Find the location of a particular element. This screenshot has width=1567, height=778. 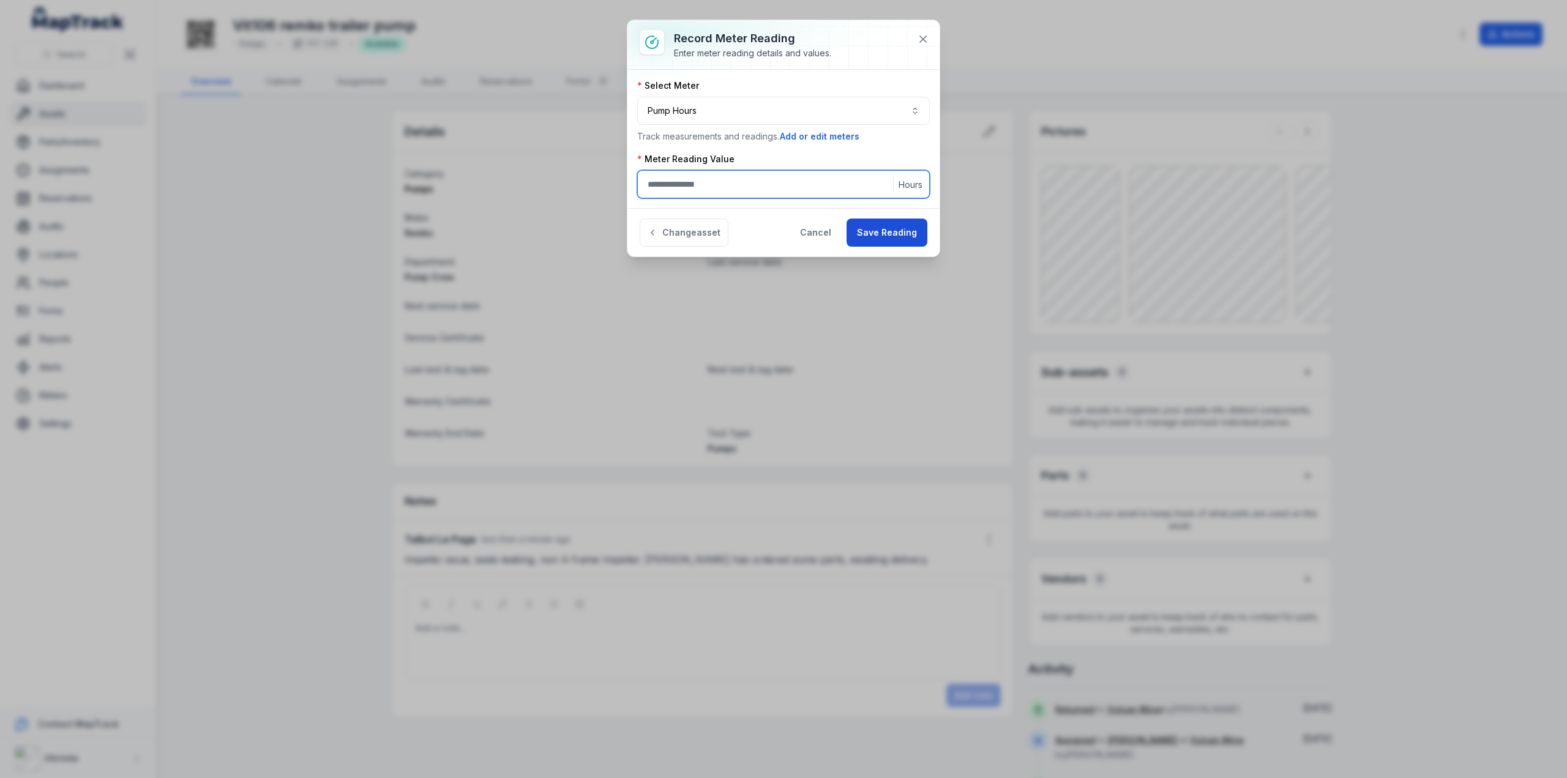

button: Cancel is located at coordinates (815, 233).